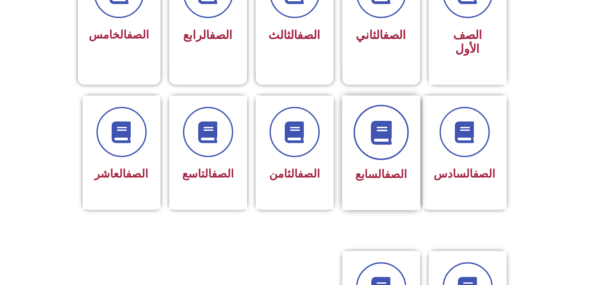  What do you see at coordinates (381, 174) in the screenshot?
I see `span: السابع` at bounding box center [381, 174].